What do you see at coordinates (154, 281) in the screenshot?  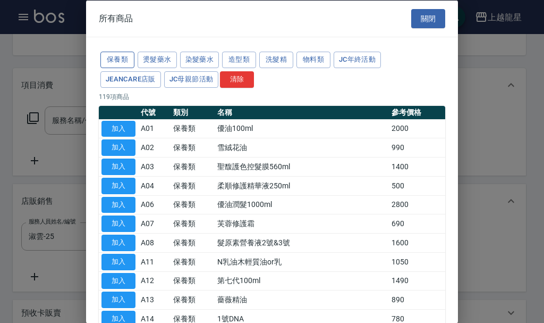 I see `td: A12` at bounding box center [154, 281].